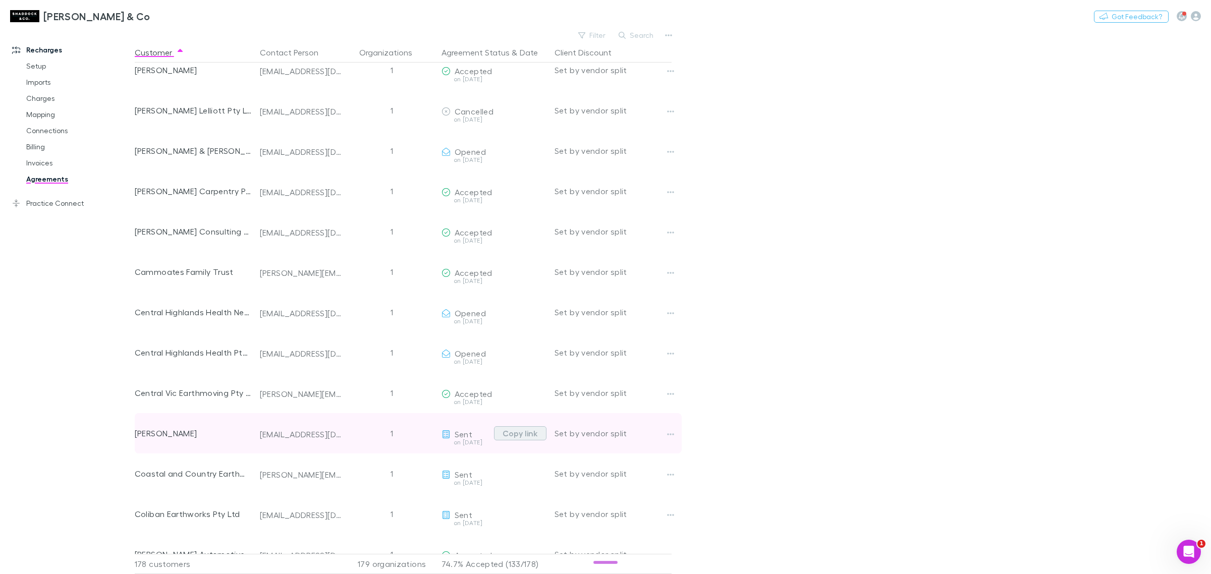 The width and height of the screenshot is (1211, 574). I want to click on button: Date, so click(529, 52).